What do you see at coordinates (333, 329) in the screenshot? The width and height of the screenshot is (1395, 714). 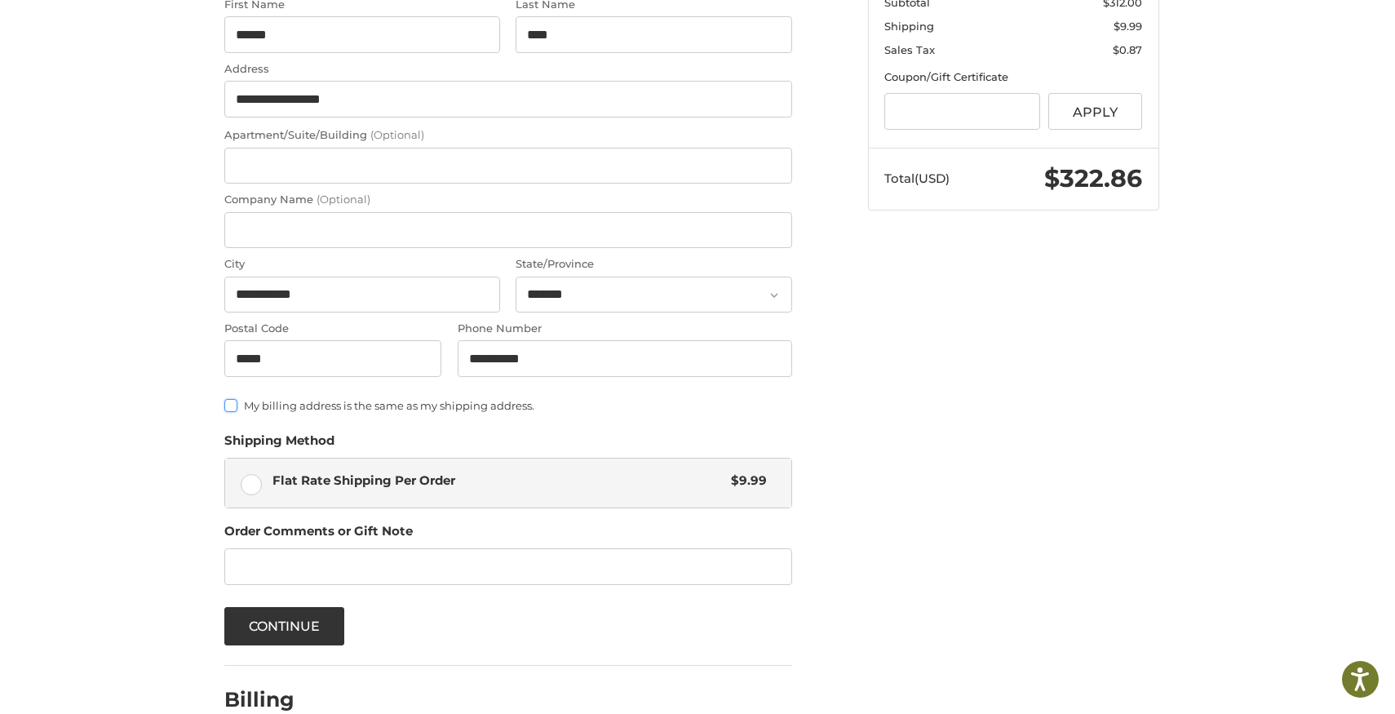 I see `label: Postal Code` at bounding box center [333, 329].